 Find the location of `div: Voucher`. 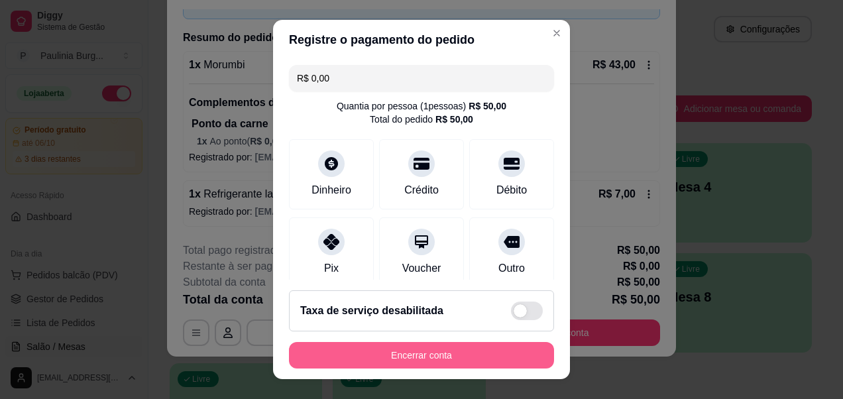

div: Voucher is located at coordinates (422, 269).